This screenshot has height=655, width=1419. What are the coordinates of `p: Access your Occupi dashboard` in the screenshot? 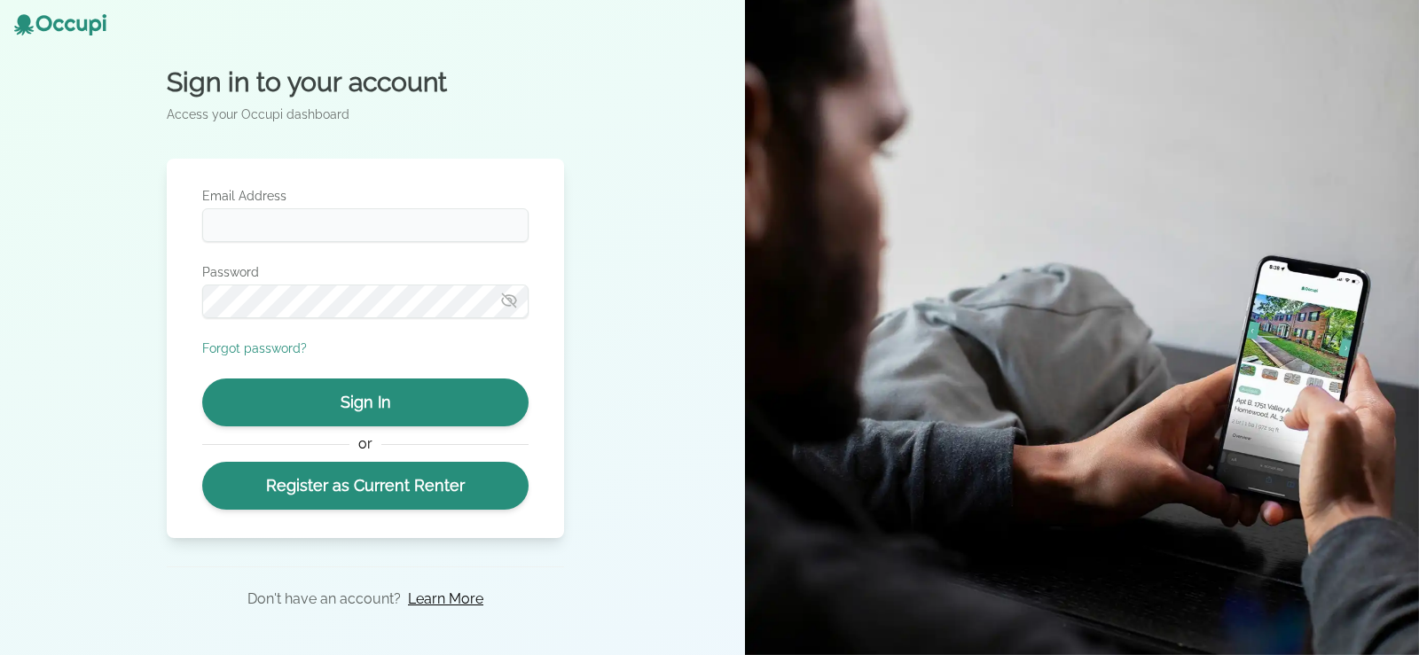 It's located at (365, 114).